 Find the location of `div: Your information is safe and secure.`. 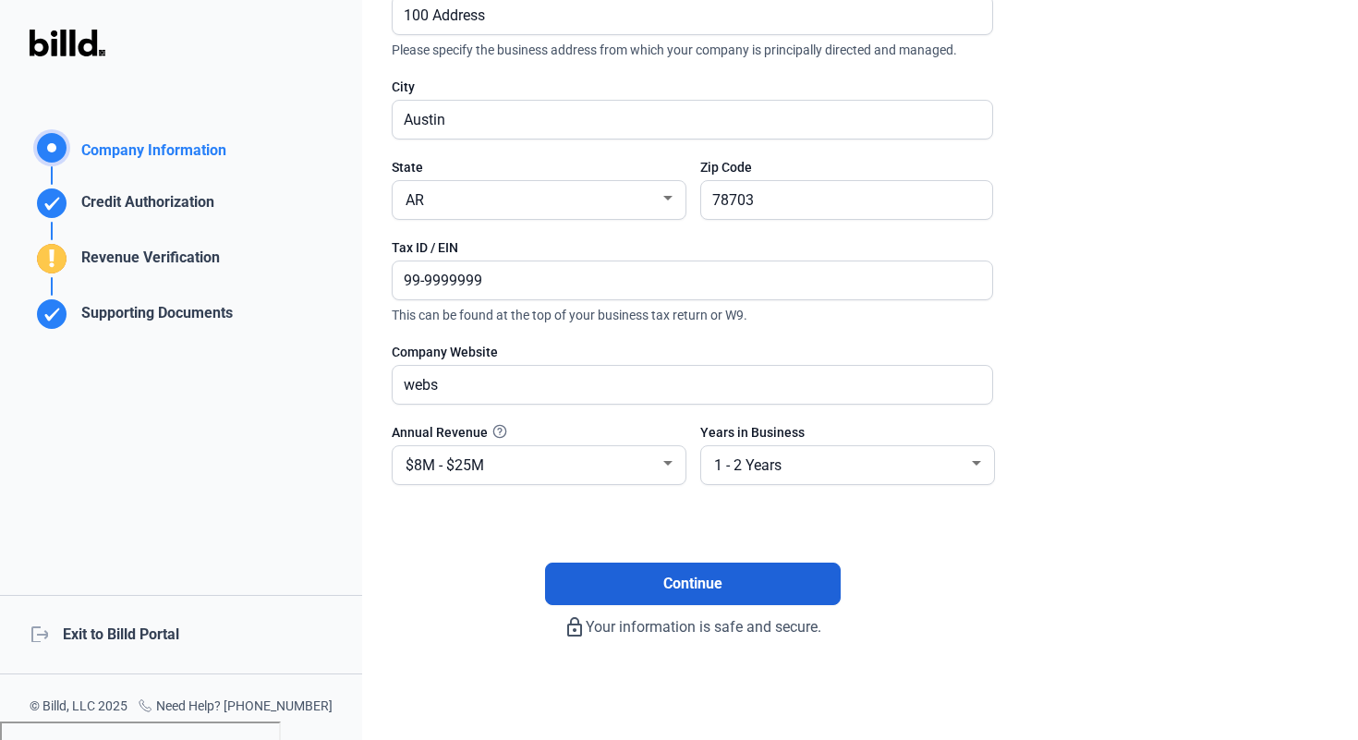

div: Your information is safe and secure. is located at coordinates (692, 622).